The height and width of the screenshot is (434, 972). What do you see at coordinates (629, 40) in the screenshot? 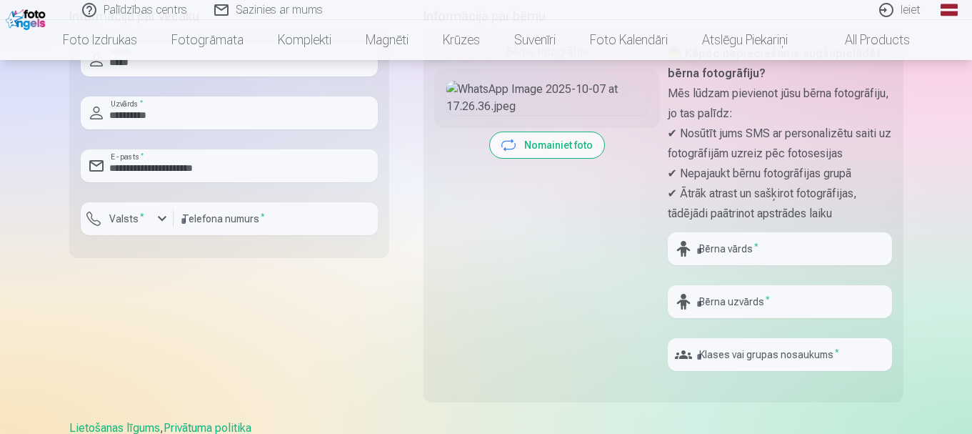
I see `a: Foto kalendāri` at bounding box center [629, 40].